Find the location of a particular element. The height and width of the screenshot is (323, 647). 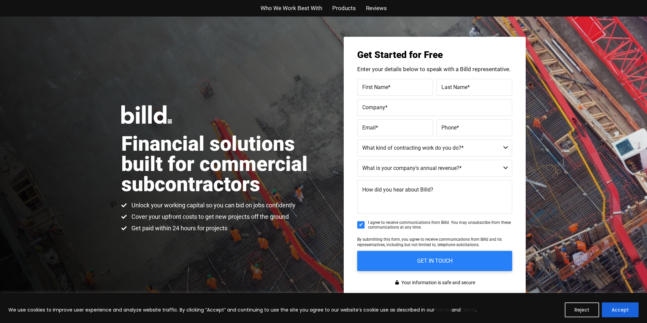

span: Get paid within 24 hours for projects is located at coordinates (179, 228).